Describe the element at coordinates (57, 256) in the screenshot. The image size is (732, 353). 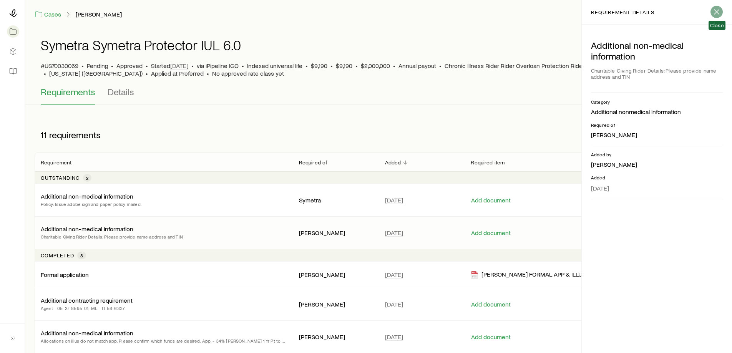
I see `p: Completed` at that location.